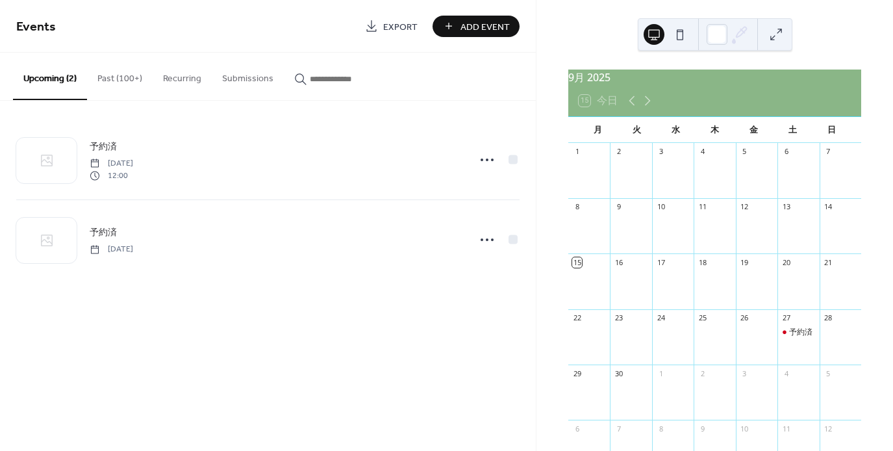  What do you see at coordinates (485, 27) in the screenshot?
I see `span: Add Event` at bounding box center [485, 27].